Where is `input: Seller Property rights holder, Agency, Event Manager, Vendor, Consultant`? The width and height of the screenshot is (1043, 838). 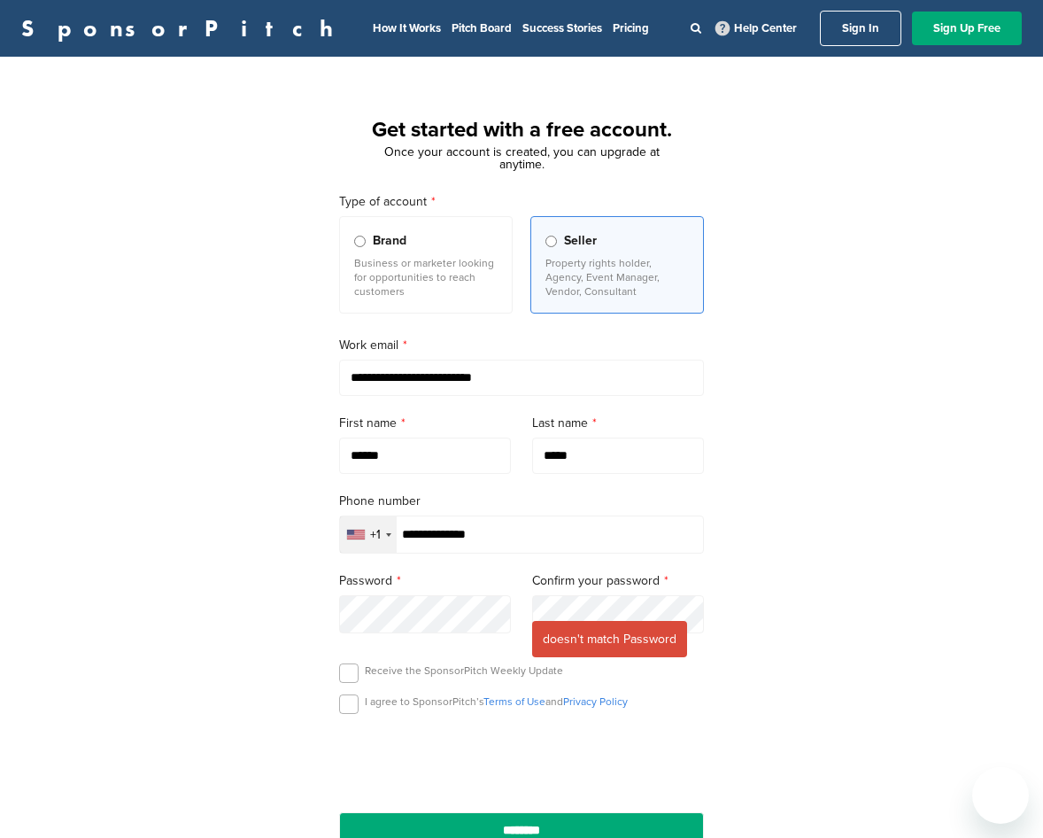
input: Seller Property rights holder, Agency, Event Manager, Vendor, Consultant is located at coordinates (551, 241).